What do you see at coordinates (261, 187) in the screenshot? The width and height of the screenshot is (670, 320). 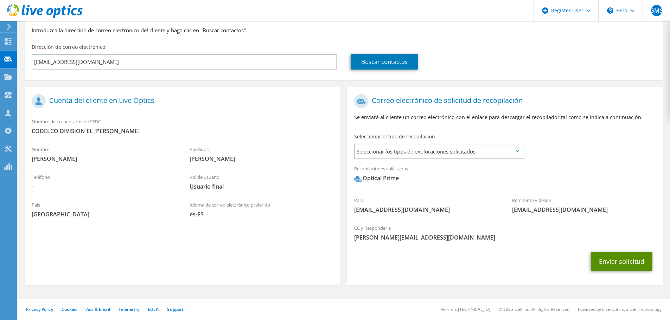 I see `span: Usuario final` at bounding box center [261, 187].